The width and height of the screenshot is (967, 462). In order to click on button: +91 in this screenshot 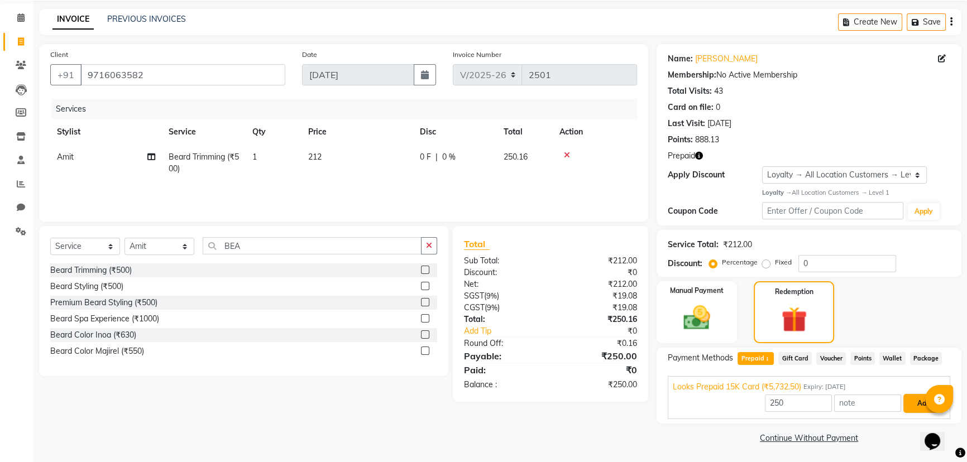, I will do `click(66, 75)`.